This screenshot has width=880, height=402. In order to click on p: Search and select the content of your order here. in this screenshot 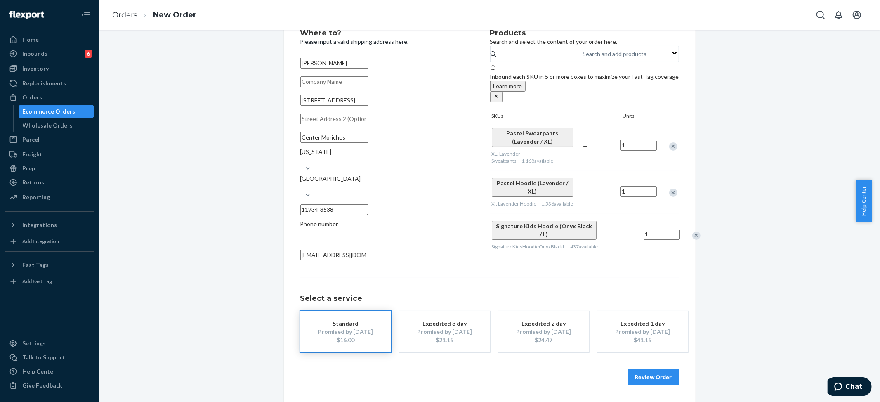, I will do `click(585, 42)`.